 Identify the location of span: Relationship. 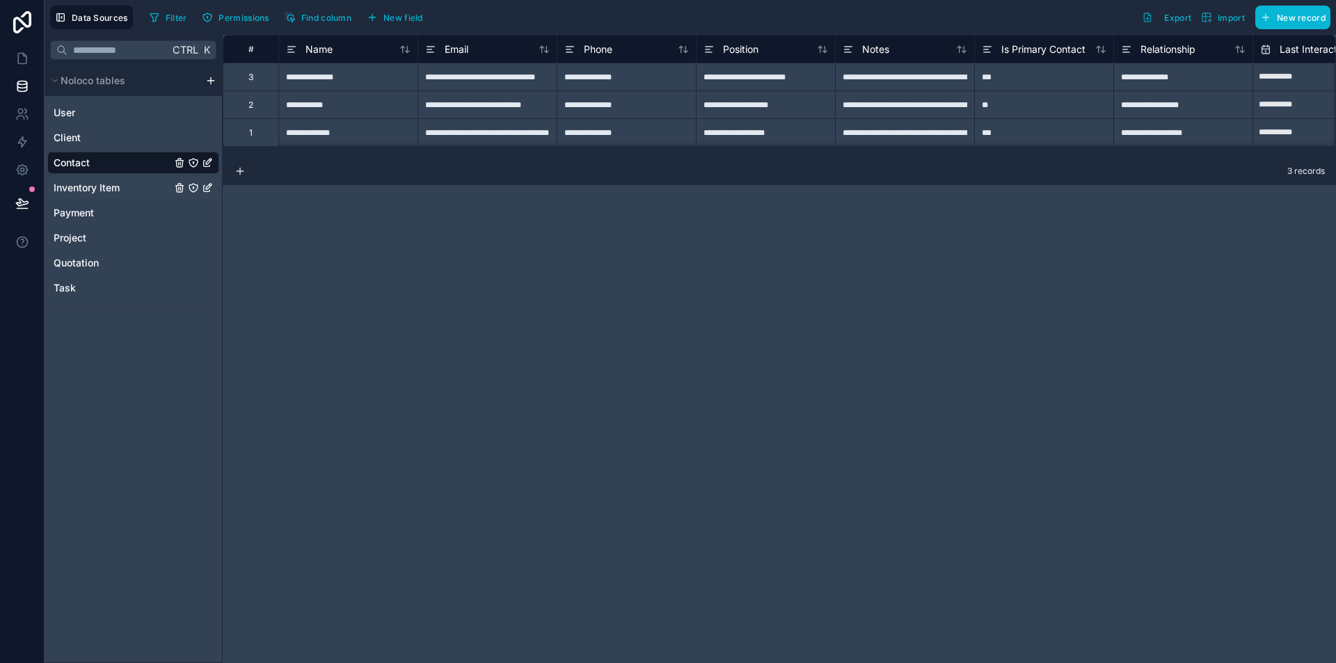
(1168, 49).